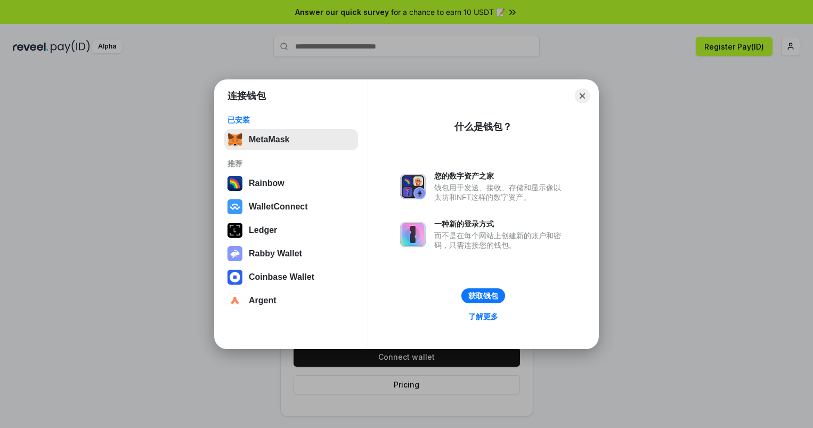  I want to click on div: 您的数字资产之家, so click(500, 176).